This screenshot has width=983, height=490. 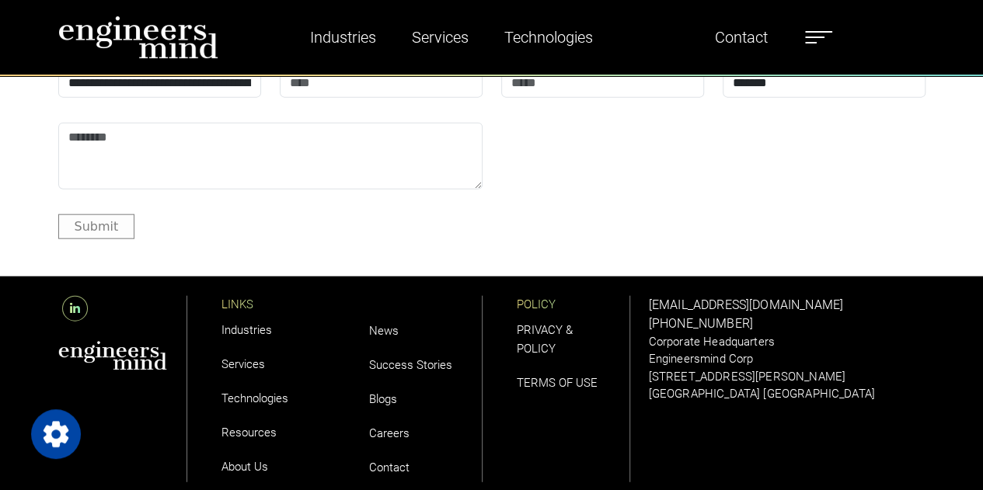 I want to click on a: Careers, so click(x=389, y=434).